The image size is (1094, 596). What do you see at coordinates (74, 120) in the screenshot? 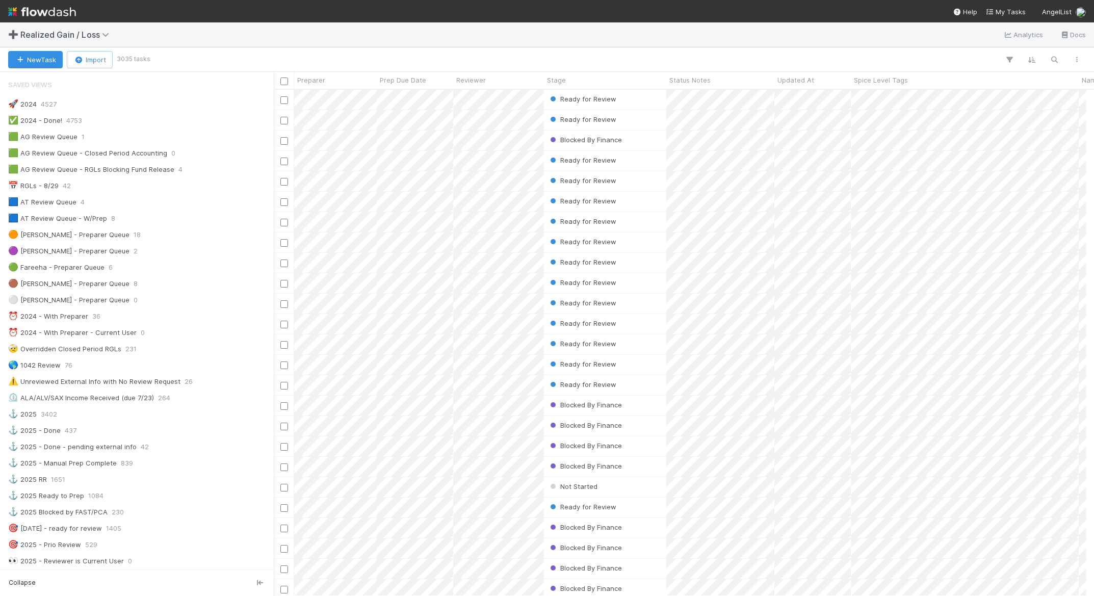
I see `span: 4753` at bounding box center [74, 120].